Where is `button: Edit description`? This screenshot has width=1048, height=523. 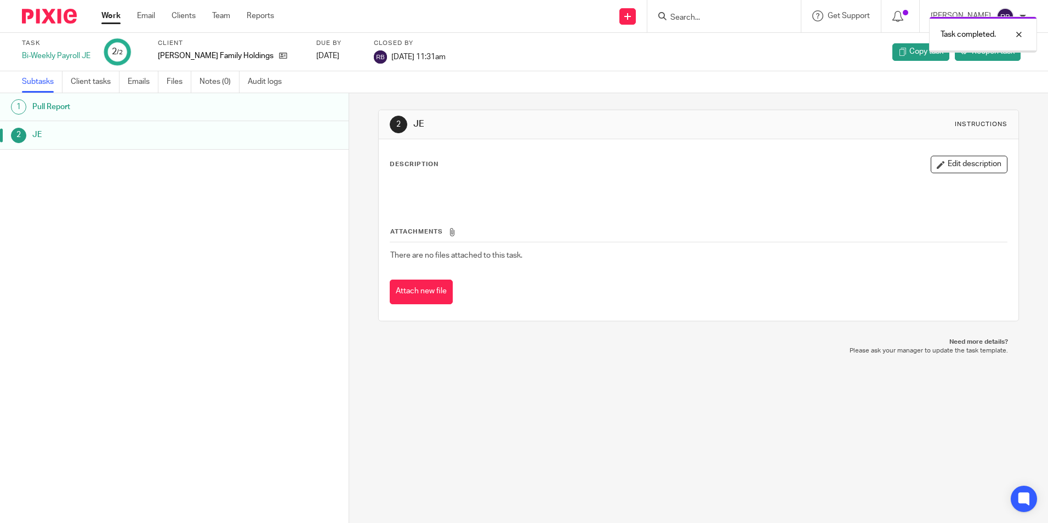
button: Edit description is located at coordinates (969, 164).